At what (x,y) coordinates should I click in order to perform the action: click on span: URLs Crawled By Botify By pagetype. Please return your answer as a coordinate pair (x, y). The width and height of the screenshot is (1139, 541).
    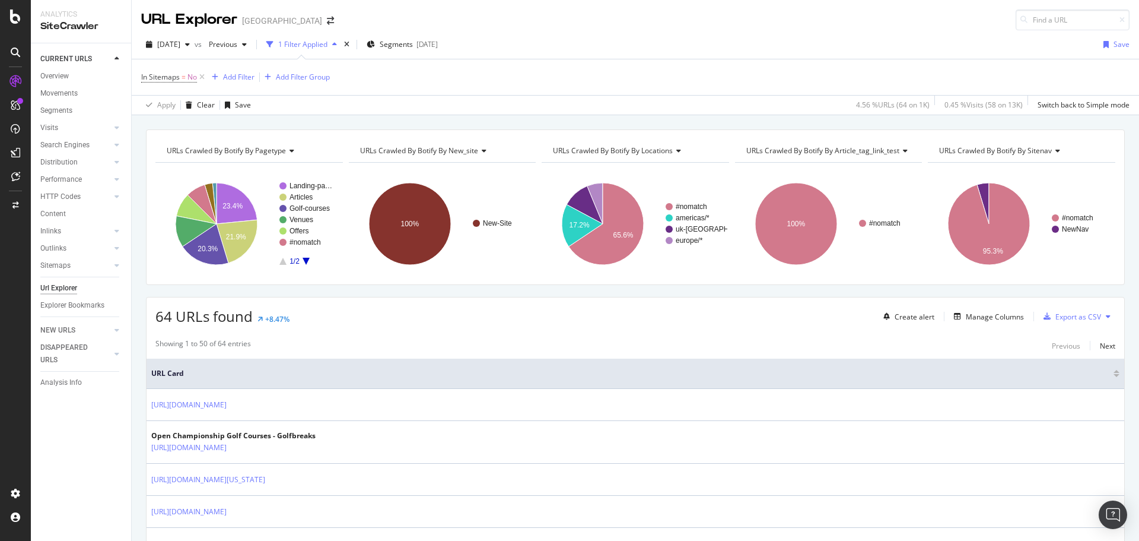
    Looking at the image, I should click on (226, 150).